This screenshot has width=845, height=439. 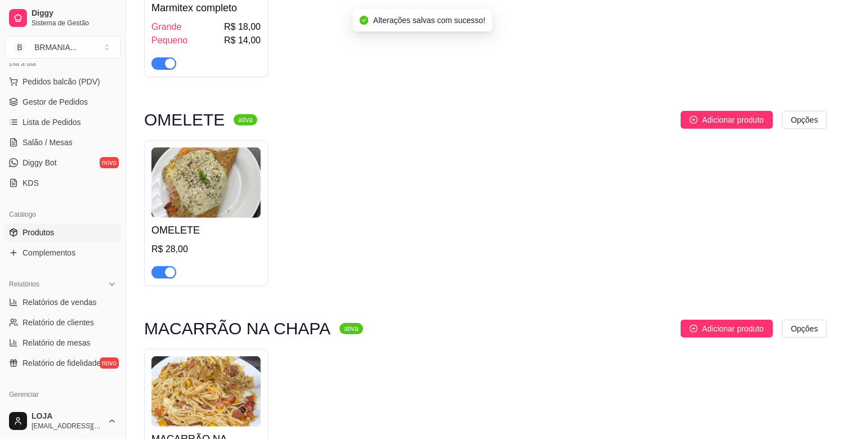 I want to click on div: Gerenciar, so click(x=63, y=395).